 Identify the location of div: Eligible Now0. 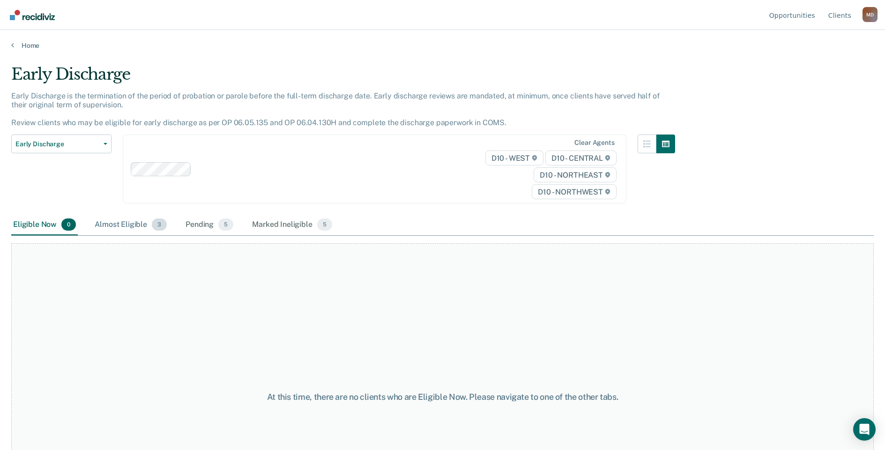
(45, 225).